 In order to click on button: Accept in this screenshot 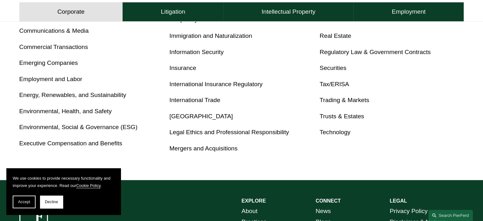, I will do `click(24, 201)`.